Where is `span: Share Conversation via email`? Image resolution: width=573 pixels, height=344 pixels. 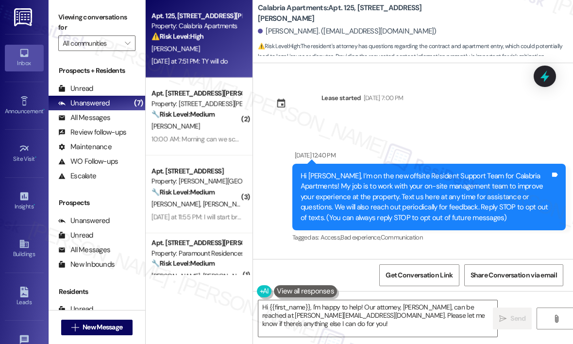 span: Share Conversation via email is located at coordinates (513, 275).